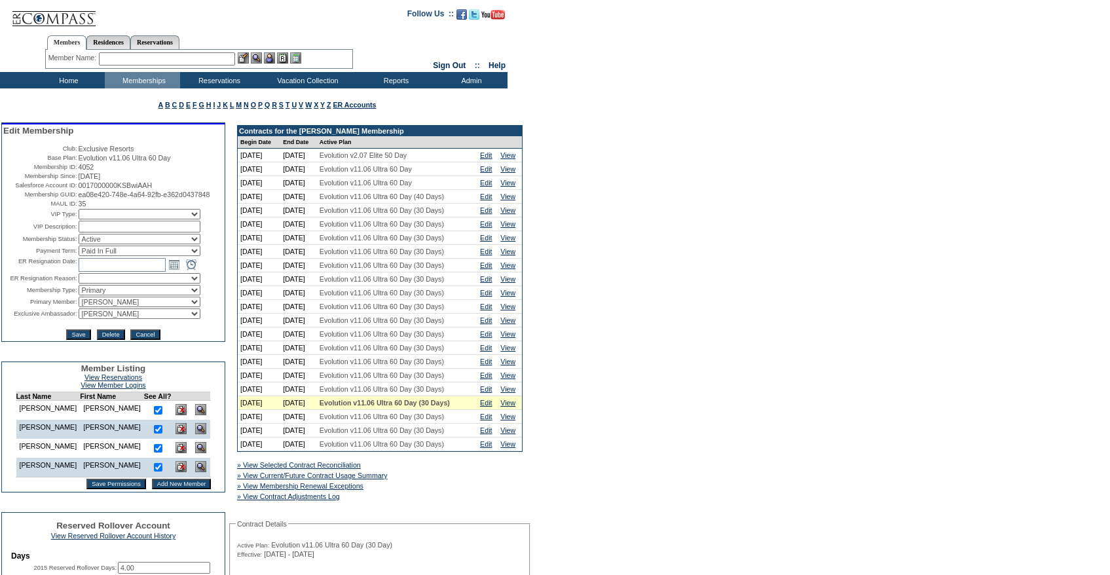  Describe the element at coordinates (174, 264) in the screenshot. I see `a: Open the calendar popup.` at that location.